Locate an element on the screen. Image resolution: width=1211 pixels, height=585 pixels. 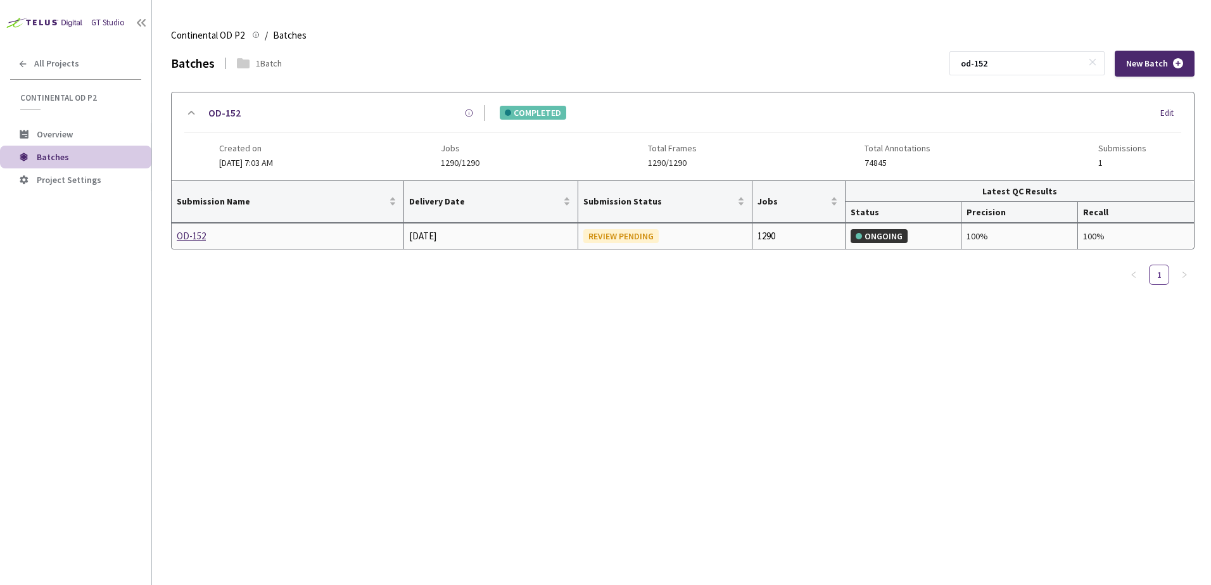
th: Latest QC Results is located at coordinates (1020, 191).